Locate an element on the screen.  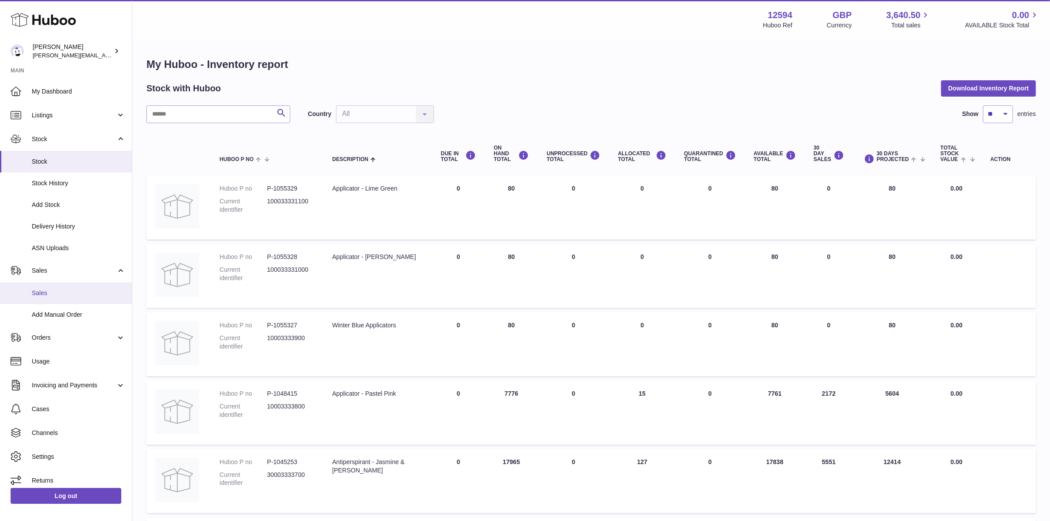
dd: 10003333900 is located at coordinates (291, 342).